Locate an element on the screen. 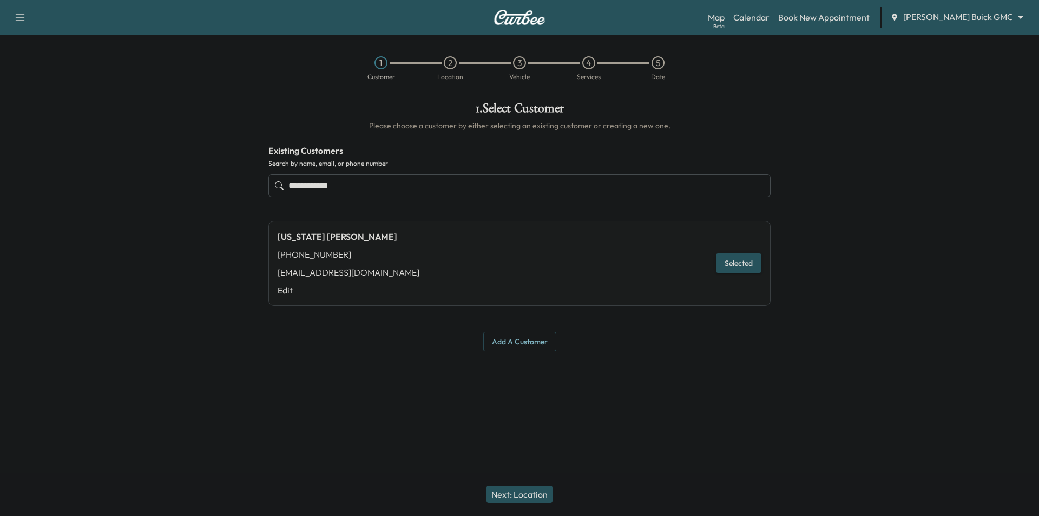 The width and height of the screenshot is (1039, 516). div: Date is located at coordinates (658, 77).